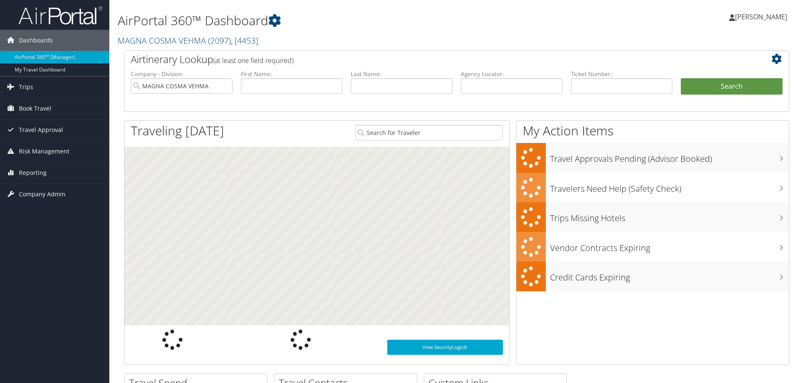  What do you see at coordinates (41, 130) in the screenshot?
I see `span: Travel Approval` at bounding box center [41, 130].